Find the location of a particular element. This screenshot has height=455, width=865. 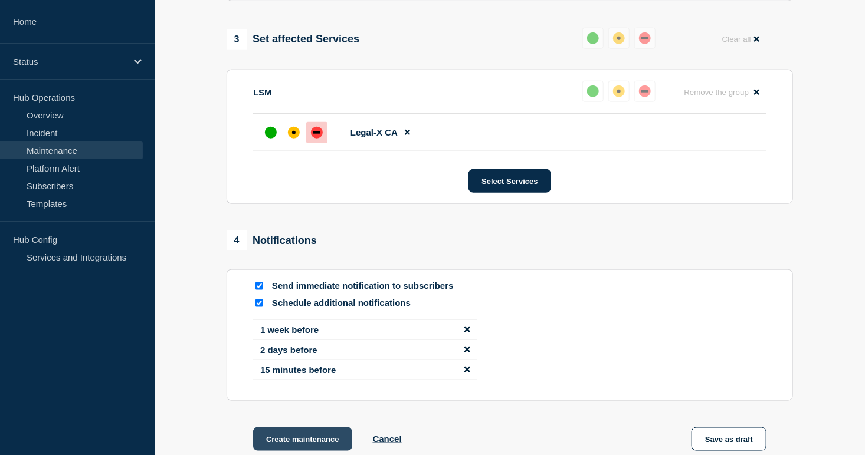

button: disable notification 1 week before is located at coordinates (467, 330).